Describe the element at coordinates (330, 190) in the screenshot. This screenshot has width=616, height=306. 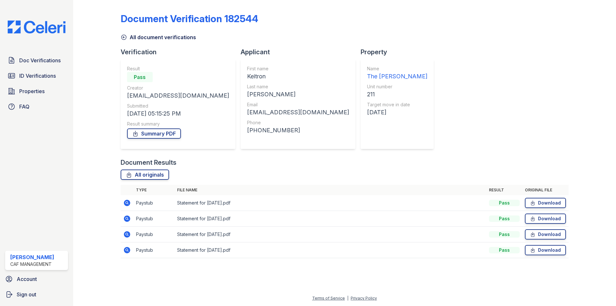
I see `th: File name` at that location.